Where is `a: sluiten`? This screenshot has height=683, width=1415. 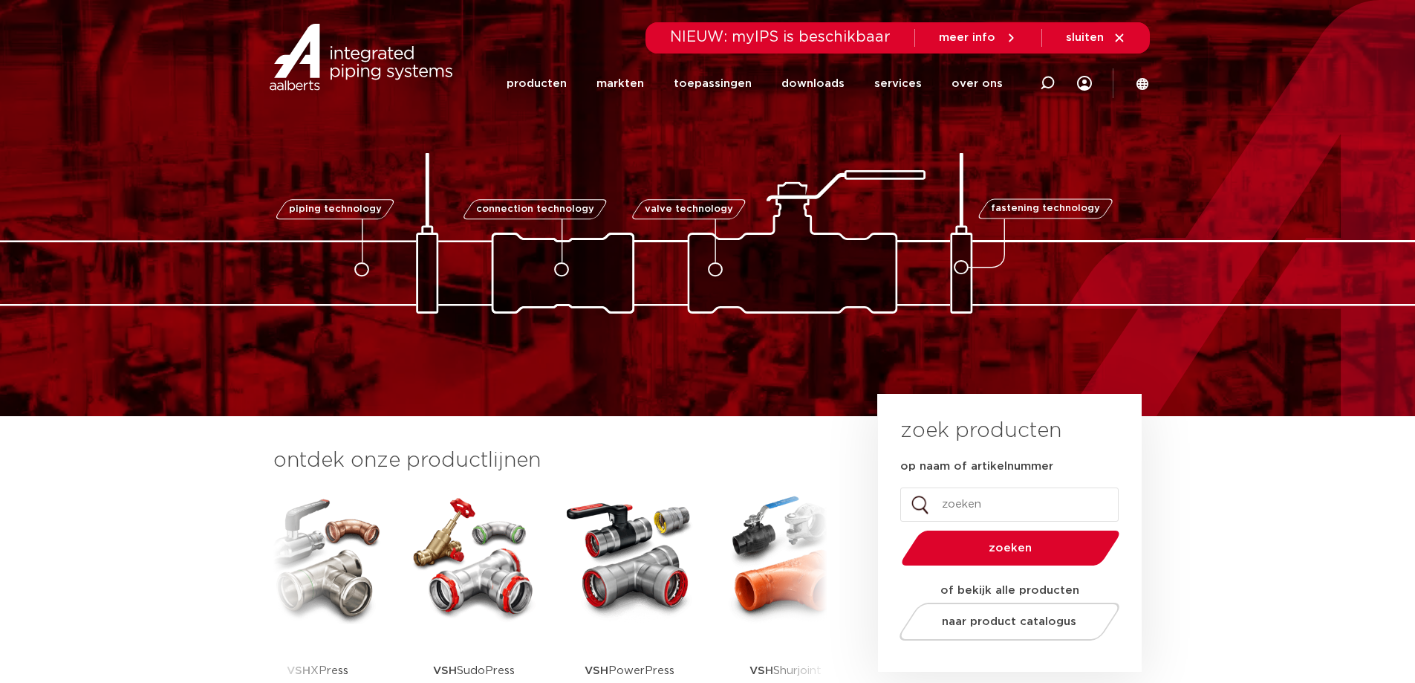 a: sluiten is located at coordinates (1096, 38).